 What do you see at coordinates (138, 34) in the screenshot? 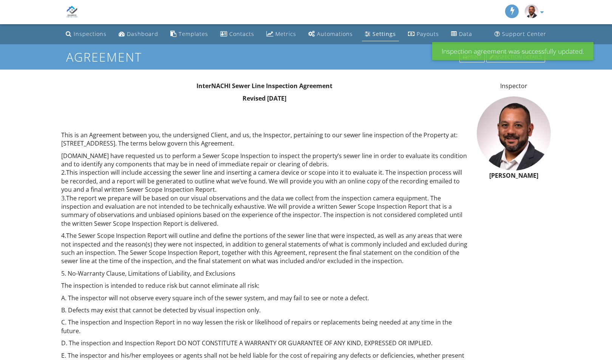
I see `a: Dashboard` at bounding box center [138, 34].